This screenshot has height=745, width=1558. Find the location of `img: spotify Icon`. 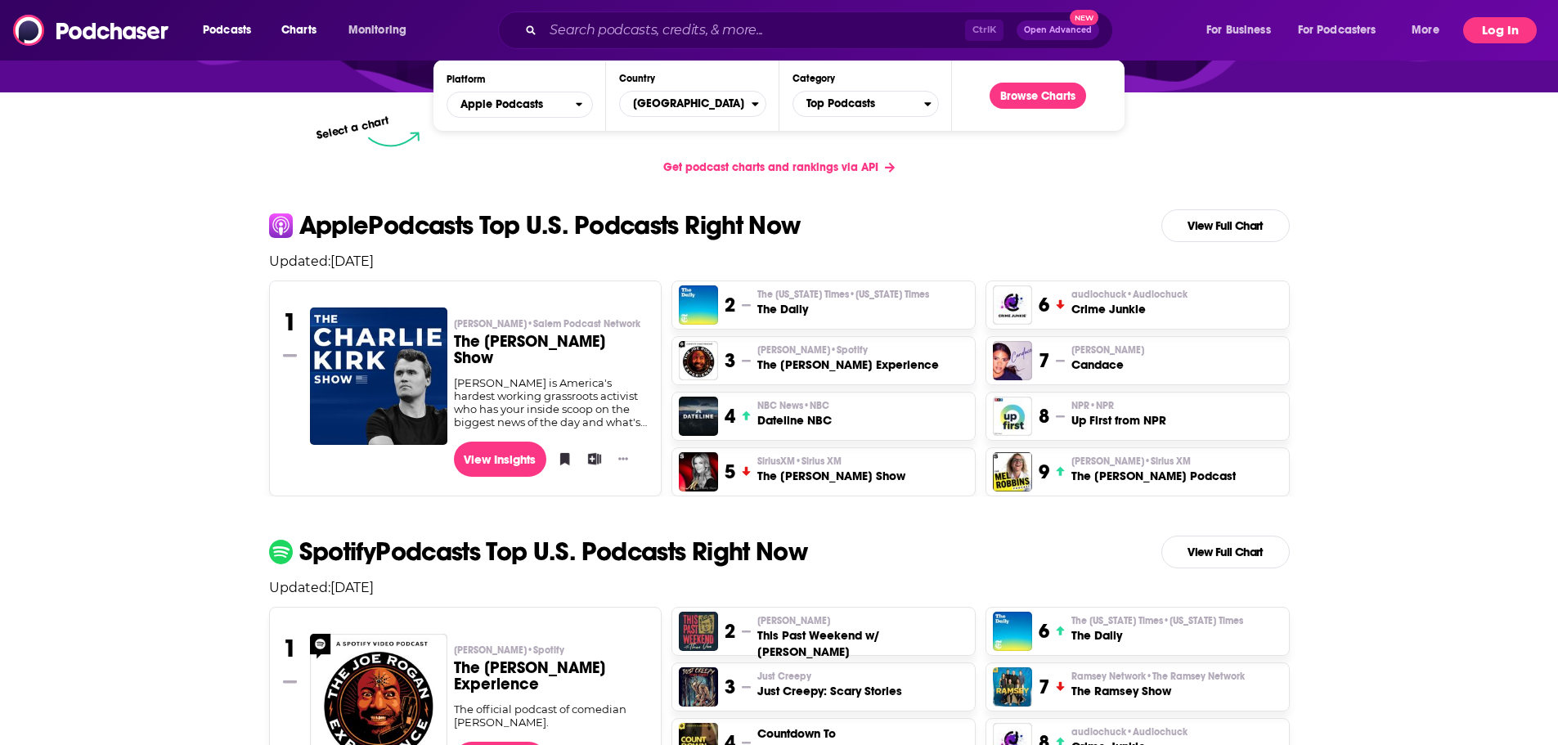

img: spotify Icon is located at coordinates (281, 551).